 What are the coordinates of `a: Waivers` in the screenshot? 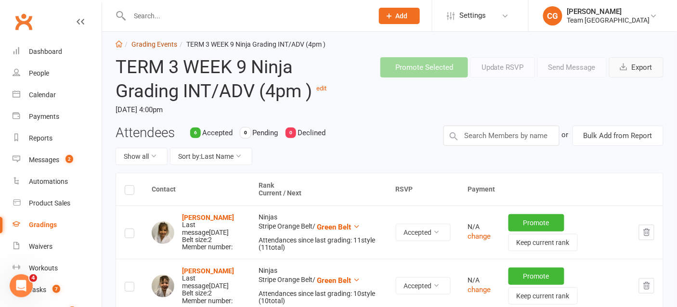 It's located at (57, 247).